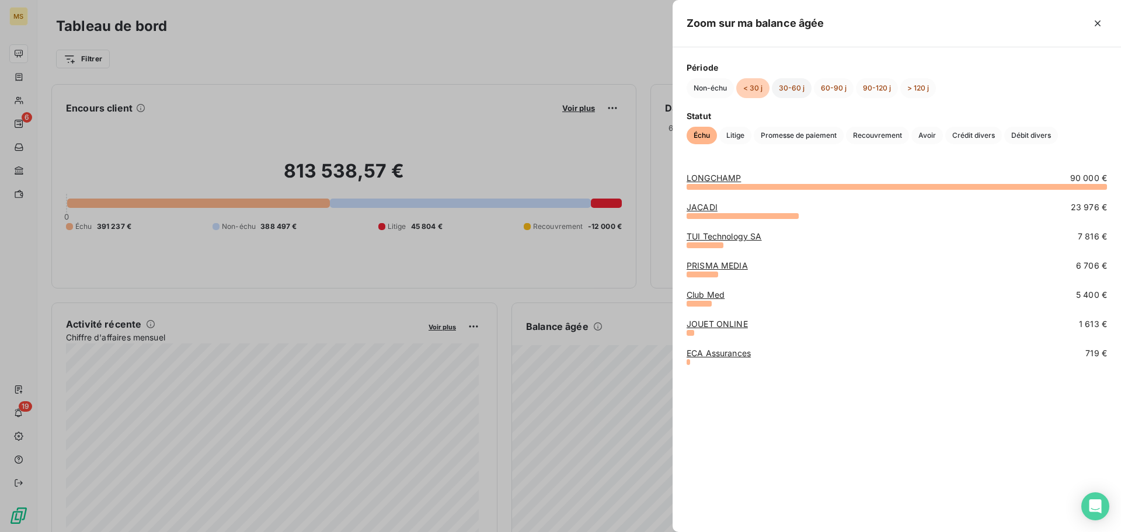 The width and height of the screenshot is (1121, 532). Describe the element at coordinates (878, 135) in the screenshot. I see `span: Recouvrement` at that location.